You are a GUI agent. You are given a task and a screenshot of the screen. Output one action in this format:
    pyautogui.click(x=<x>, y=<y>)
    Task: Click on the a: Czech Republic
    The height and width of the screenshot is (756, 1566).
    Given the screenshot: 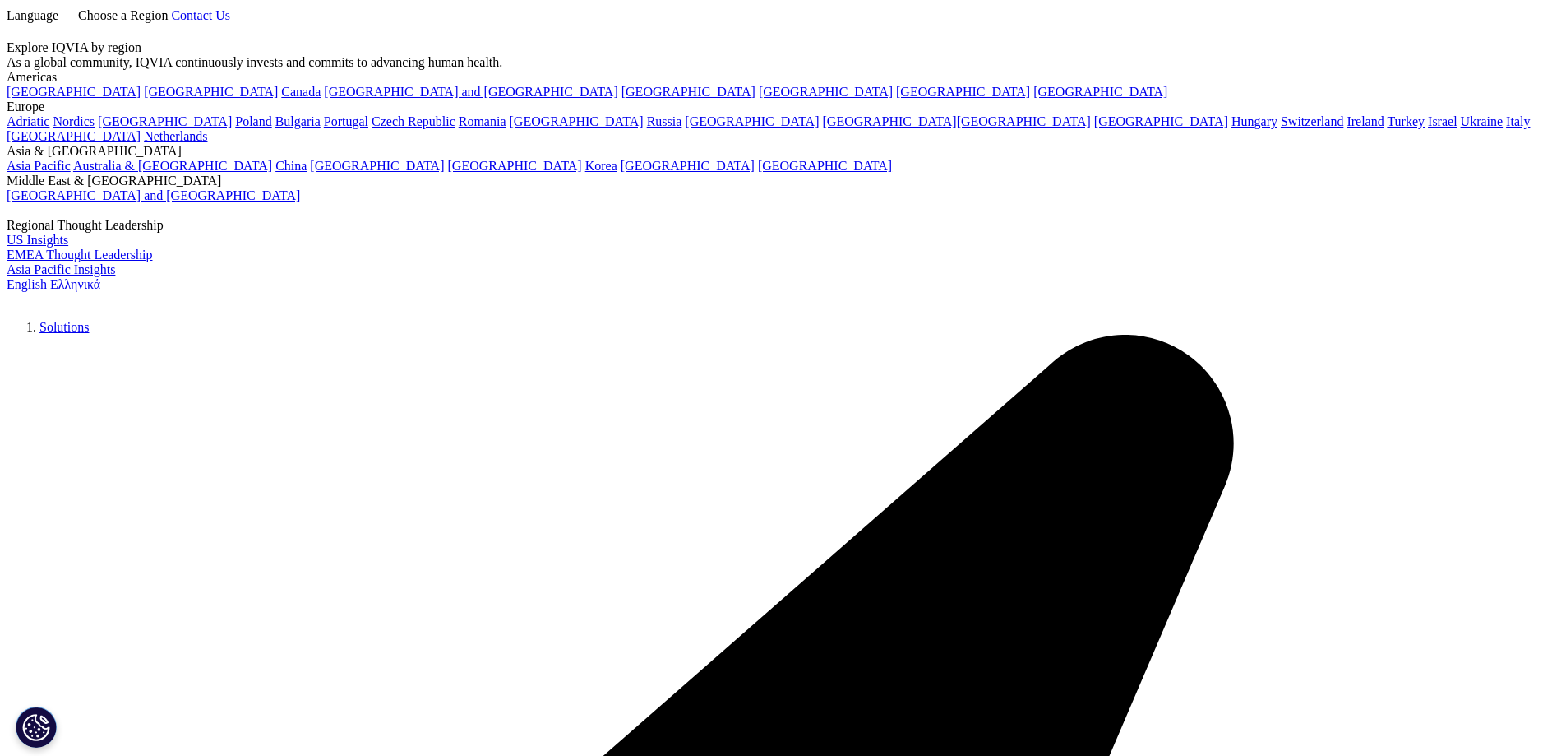 What is the action you would take?
    pyautogui.click(x=414, y=121)
    